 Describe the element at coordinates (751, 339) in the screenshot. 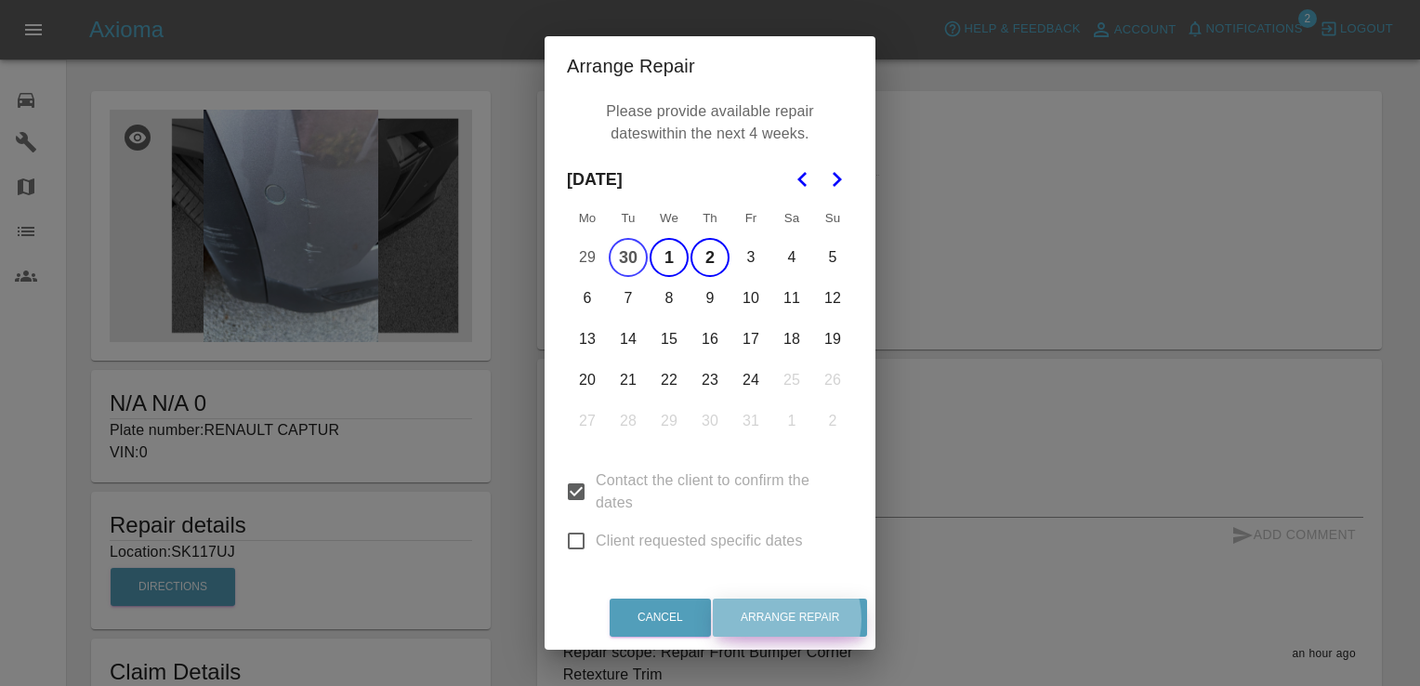

I see `button: Friday, October 17th, 2025` at that location.